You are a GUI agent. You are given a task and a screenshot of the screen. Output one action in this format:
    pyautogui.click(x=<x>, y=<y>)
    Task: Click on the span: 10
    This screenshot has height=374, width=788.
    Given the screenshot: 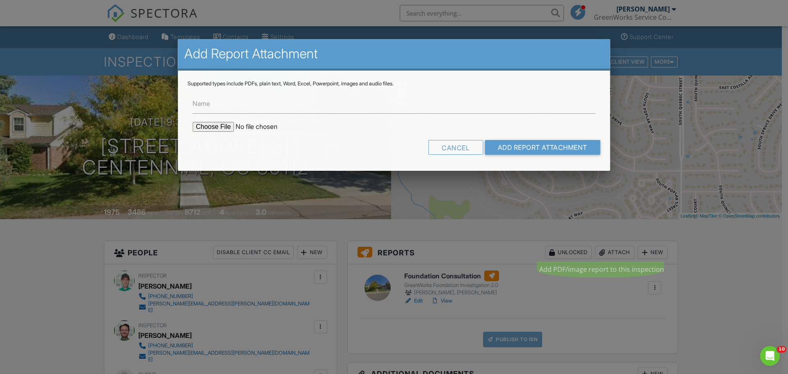 What is the action you would take?
    pyautogui.click(x=782, y=349)
    